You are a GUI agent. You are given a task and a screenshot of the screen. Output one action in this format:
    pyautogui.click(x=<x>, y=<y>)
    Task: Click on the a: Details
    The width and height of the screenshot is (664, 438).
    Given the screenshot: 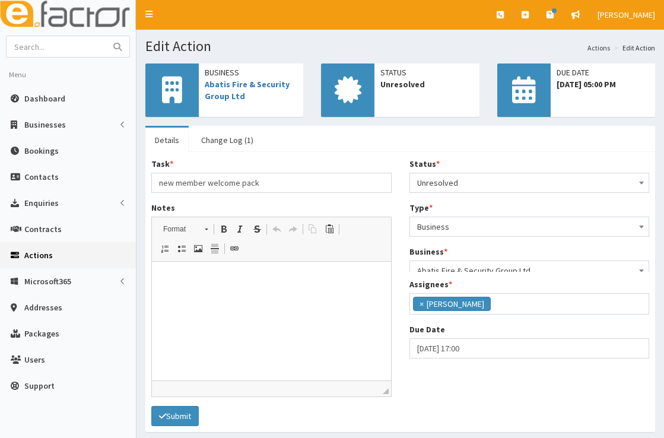 What is the action you would take?
    pyautogui.click(x=167, y=140)
    